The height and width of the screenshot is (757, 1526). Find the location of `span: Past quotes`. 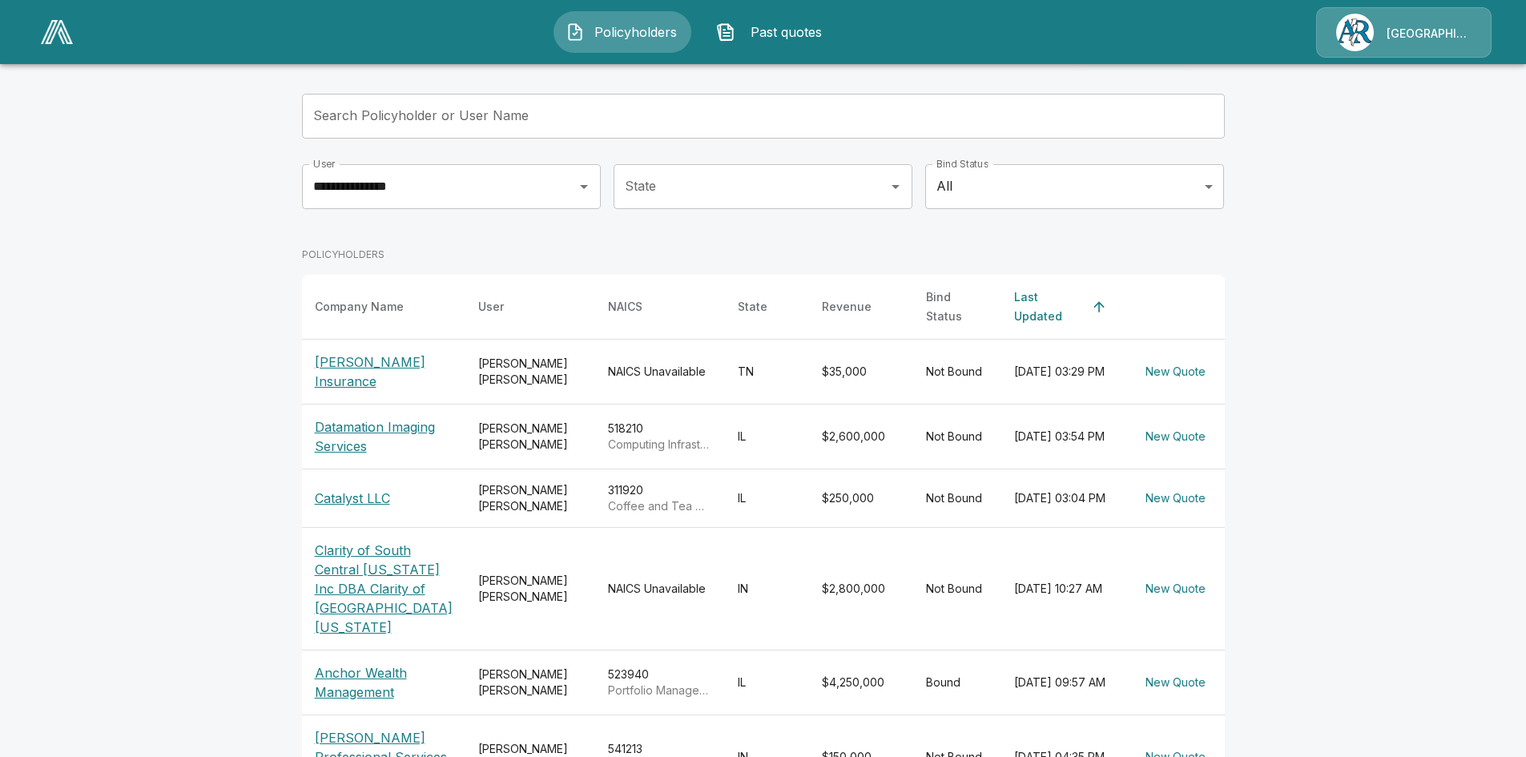

span: Past quotes is located at coordinates (786, 32).